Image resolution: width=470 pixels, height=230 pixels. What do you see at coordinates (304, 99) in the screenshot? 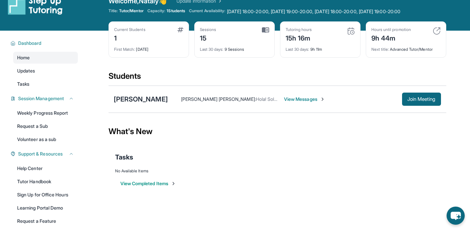
I see `span: View Messages` at bounding box center [304, 99].